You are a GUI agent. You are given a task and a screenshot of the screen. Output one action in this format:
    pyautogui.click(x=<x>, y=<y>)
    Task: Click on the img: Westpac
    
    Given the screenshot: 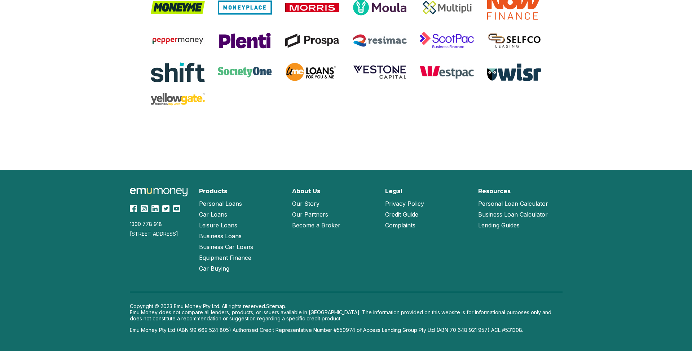 What is the action you would take?
    pyautogui.click(x=447, y=72)
    